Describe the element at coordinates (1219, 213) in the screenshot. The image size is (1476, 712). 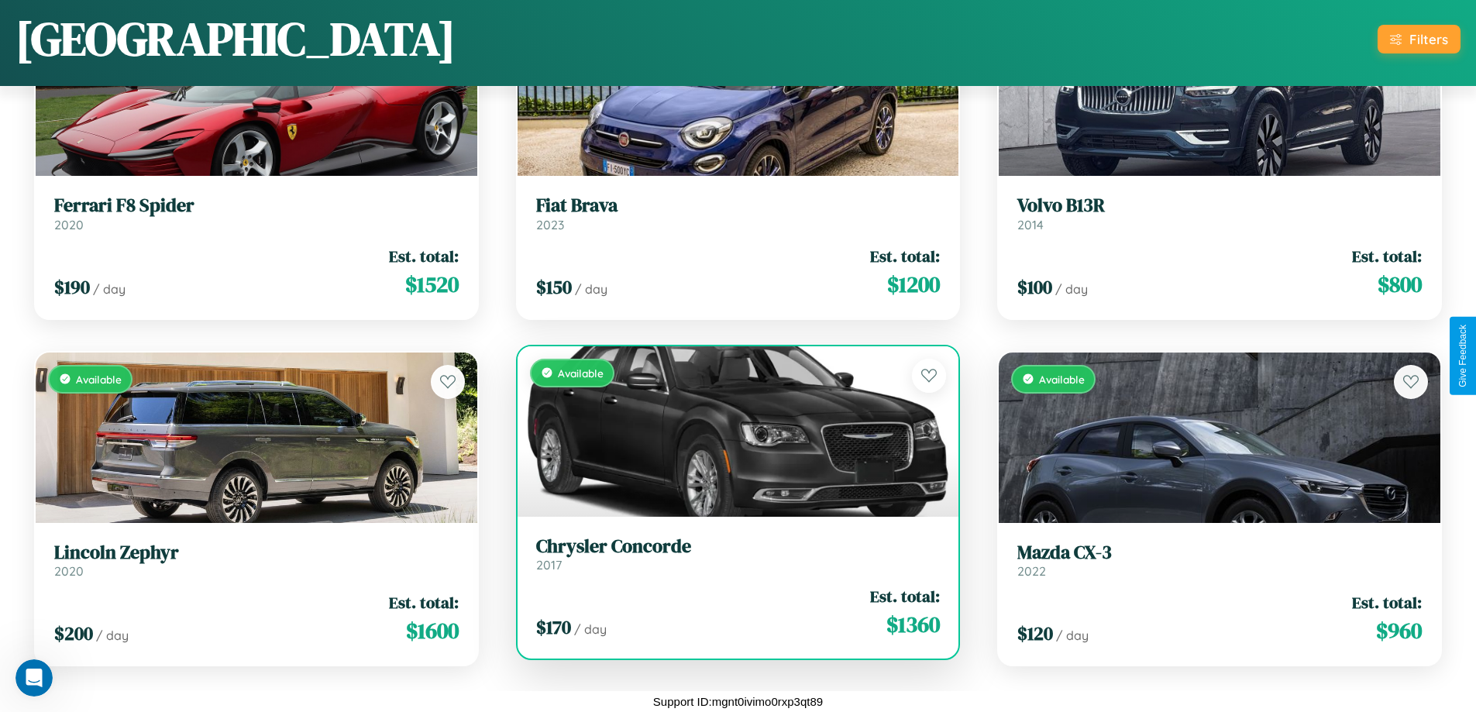
I see `a: Volvo B13R2014` at that location.